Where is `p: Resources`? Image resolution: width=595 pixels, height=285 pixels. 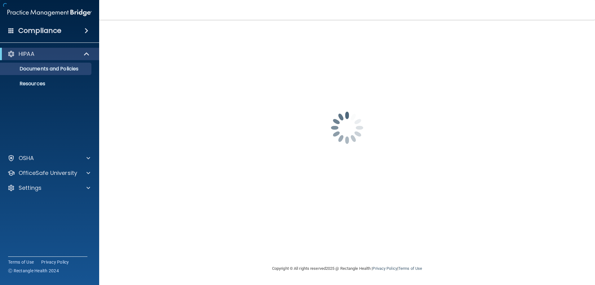
p: Resources is located at coordinates (46, 84).